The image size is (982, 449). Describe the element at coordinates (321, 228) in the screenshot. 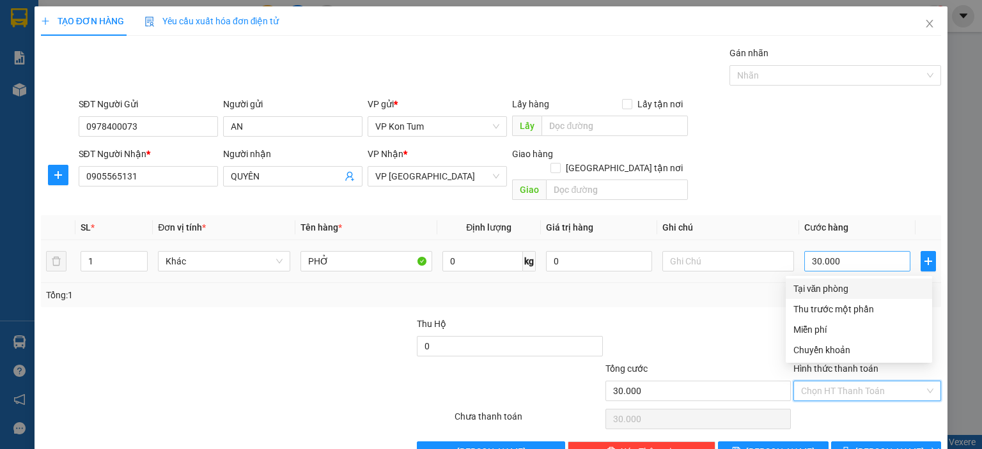

I see `span: Tên hàng` at that location.